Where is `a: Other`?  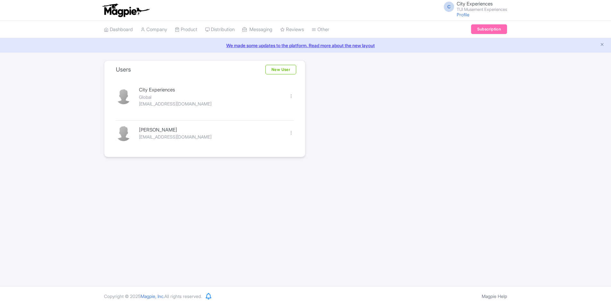
a: Other is located at coordinates (320, 30).